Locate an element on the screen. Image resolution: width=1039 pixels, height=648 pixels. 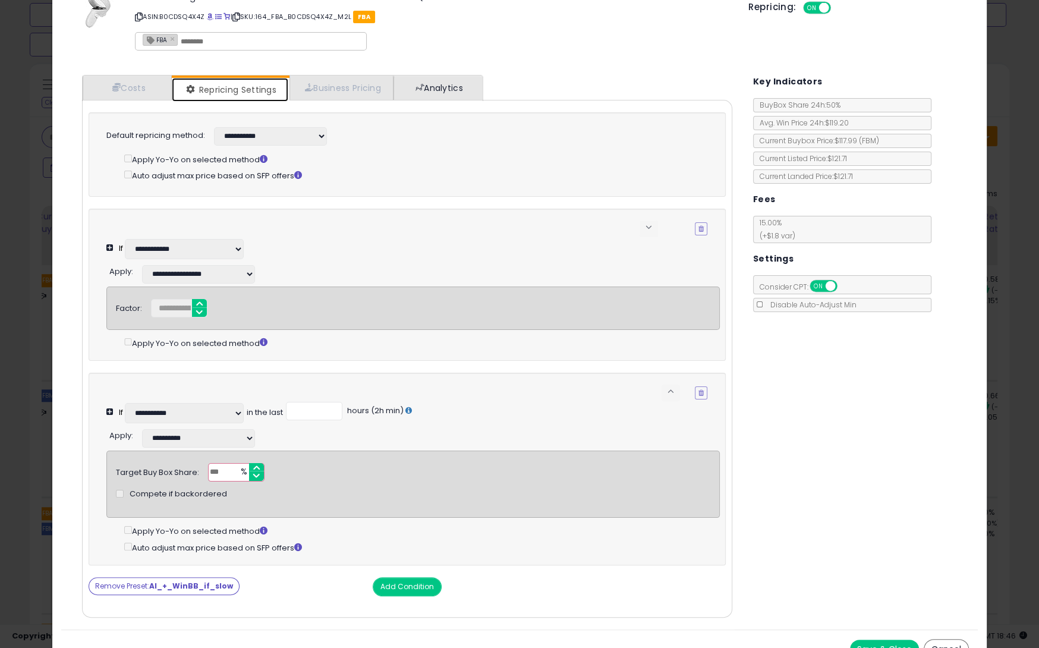
button: Remove Preset: is located at coordinates (164, 586).